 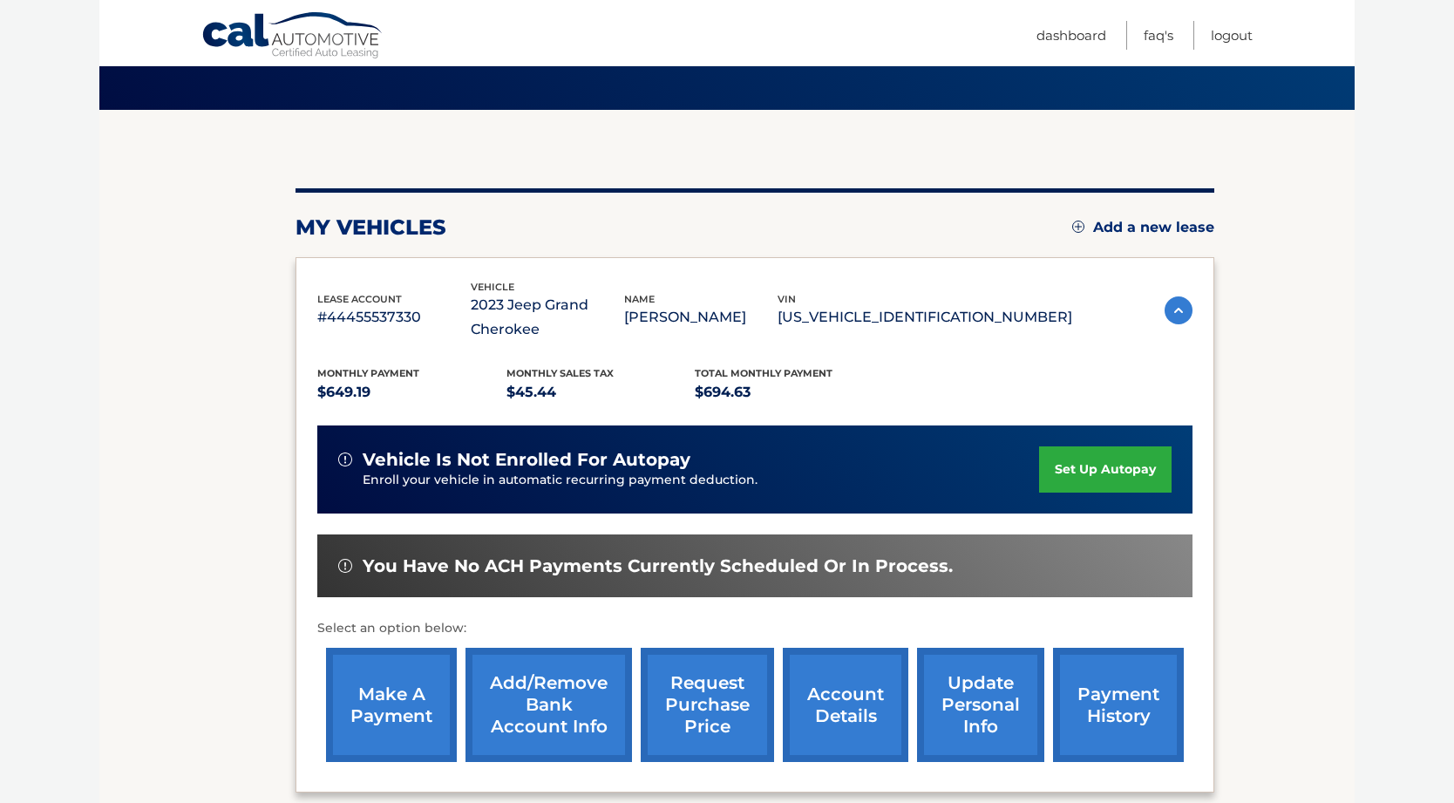 I want to click on img: add.svg, so click(x=1078, y=227).